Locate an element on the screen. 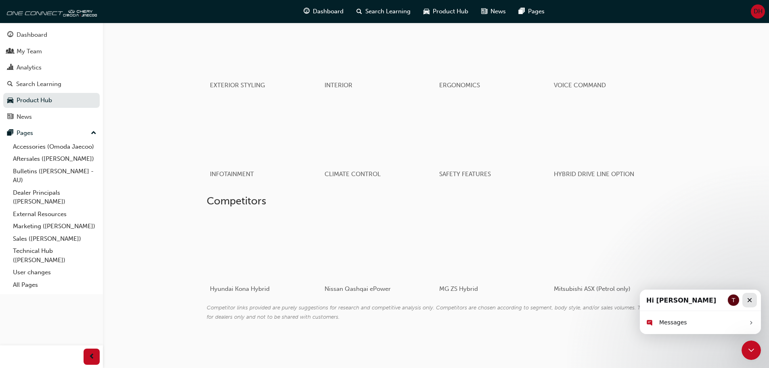 Image resolution: width=769 pixels, height=368 pixels. span: INFOTAINMENT is located at coordinates (232, 174).